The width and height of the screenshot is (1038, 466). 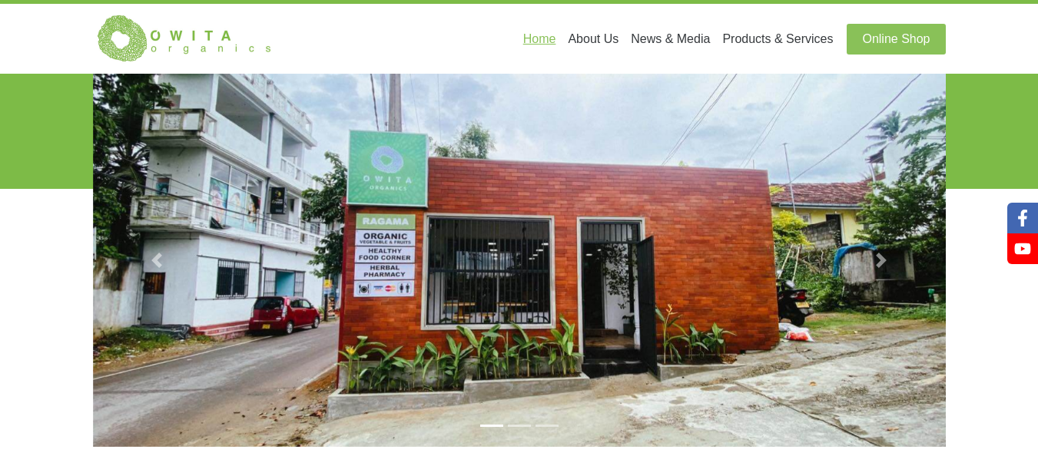 What do you see at coordinates (670, 39) in the screenshot?
I see `a: News & Media` at bounding box center [670, 39].